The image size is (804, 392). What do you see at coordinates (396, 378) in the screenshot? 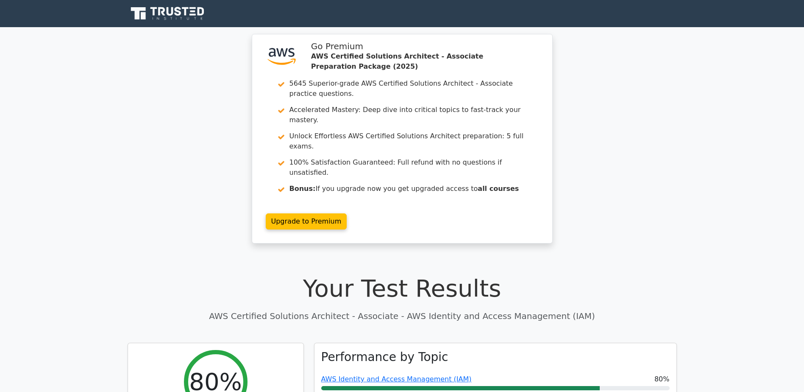
I see `a: AWS Identity and Access Management (IAM)` at bounding box center [396, 378].